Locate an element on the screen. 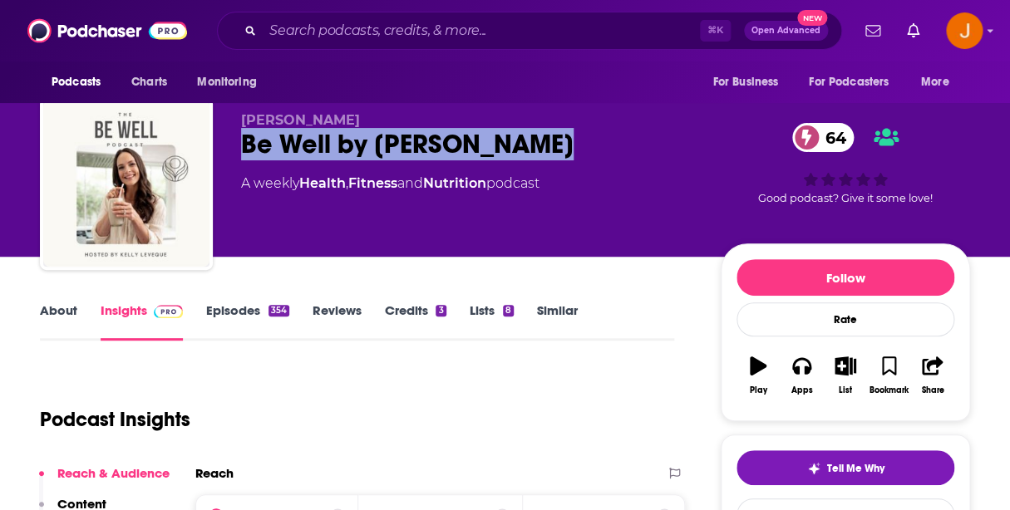 Image resolution: width=1010 pixels, height=510 pixels. img: User Profile is located at coordinates (964, 31).